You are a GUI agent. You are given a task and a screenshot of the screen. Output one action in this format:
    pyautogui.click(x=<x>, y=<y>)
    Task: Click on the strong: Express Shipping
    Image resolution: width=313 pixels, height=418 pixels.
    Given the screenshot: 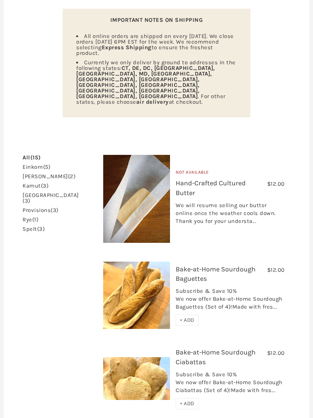 What is the action you would take?
    pyautogui.click(x=127, y=47)
    